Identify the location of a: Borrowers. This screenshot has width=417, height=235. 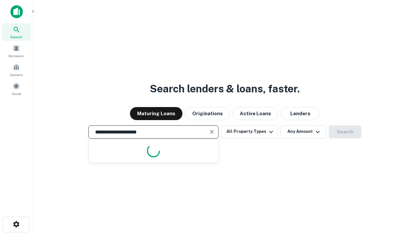
(16, 51).